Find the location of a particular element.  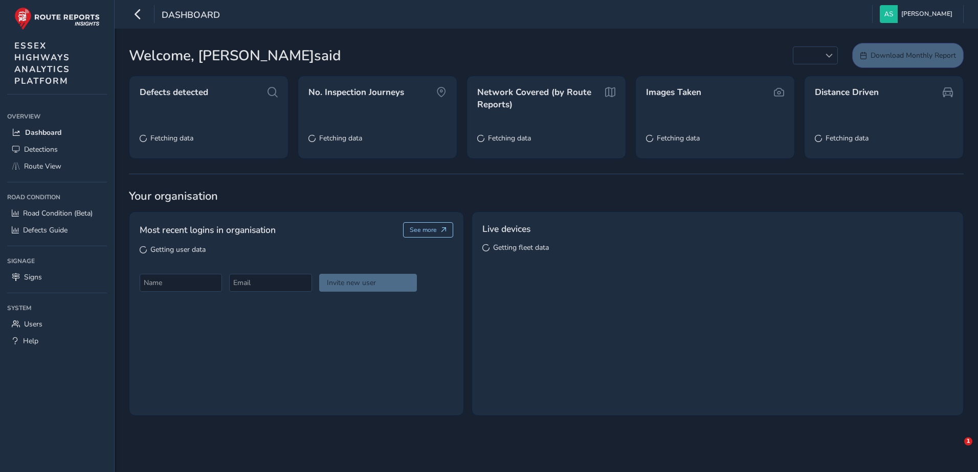

input: Email is located at coordinates (270, 283).